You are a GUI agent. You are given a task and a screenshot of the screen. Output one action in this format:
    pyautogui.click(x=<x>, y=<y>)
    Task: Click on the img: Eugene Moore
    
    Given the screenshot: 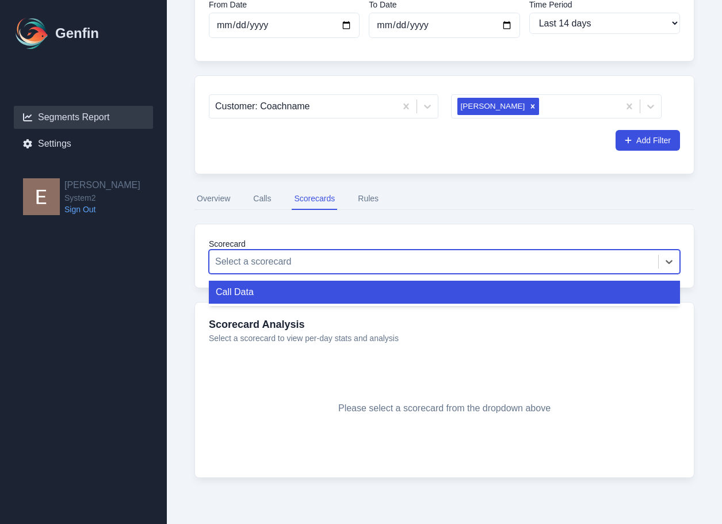 What is the action you would take?
    pyautogui.click(x=41, y=197)
    